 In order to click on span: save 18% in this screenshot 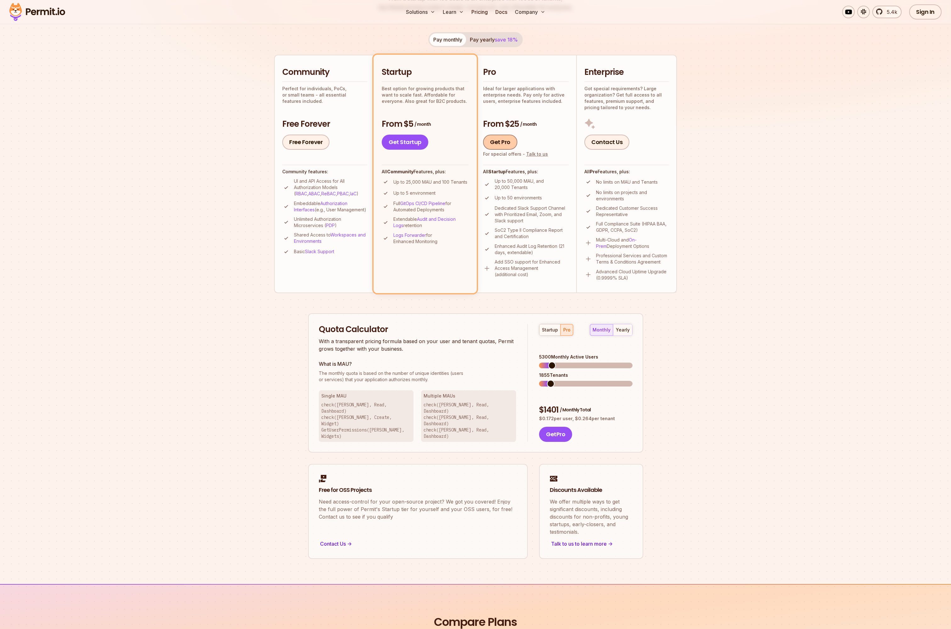, I will do `click(506, 40)`.